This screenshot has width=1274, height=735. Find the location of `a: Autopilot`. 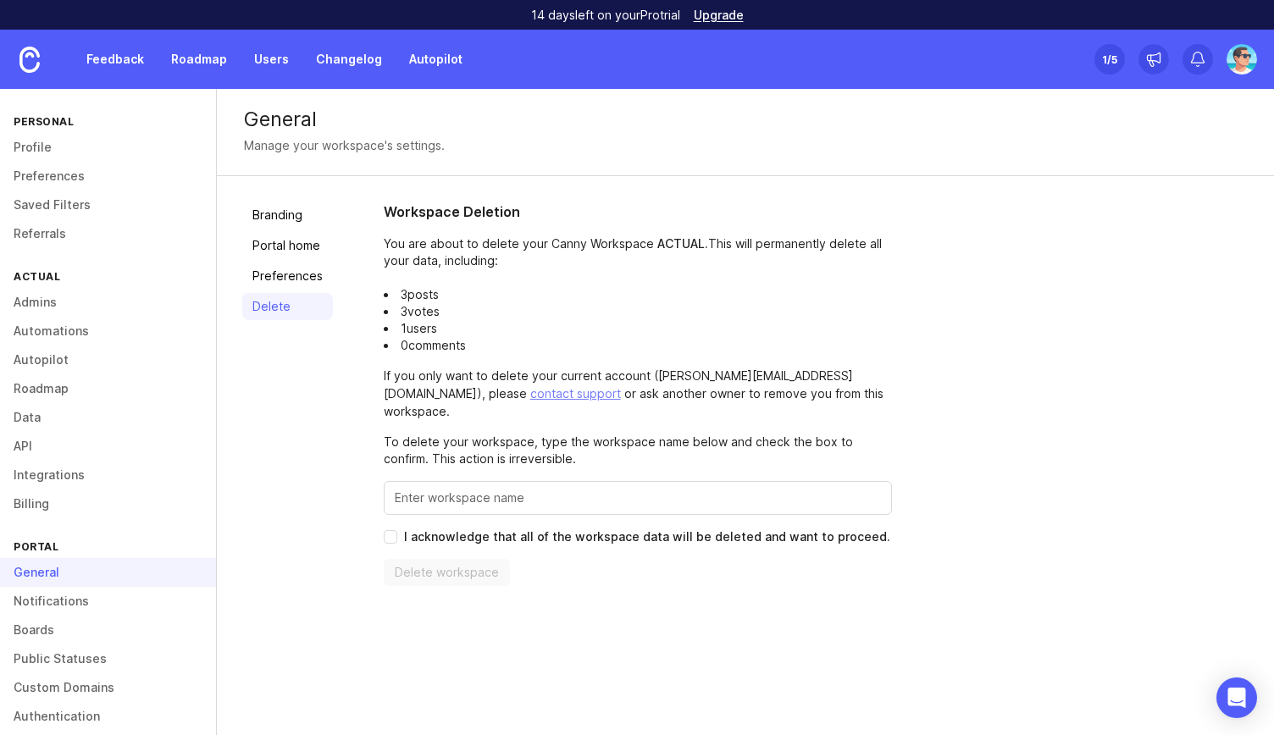

a: Autopilot is located at coordinates (435, 59).